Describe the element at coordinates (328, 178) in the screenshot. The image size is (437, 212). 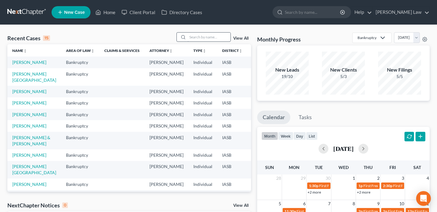
I see `span: 30` at that location.